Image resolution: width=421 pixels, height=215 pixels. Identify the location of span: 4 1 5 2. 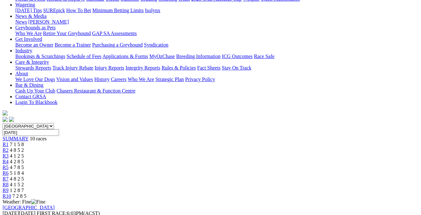
(17, 185).